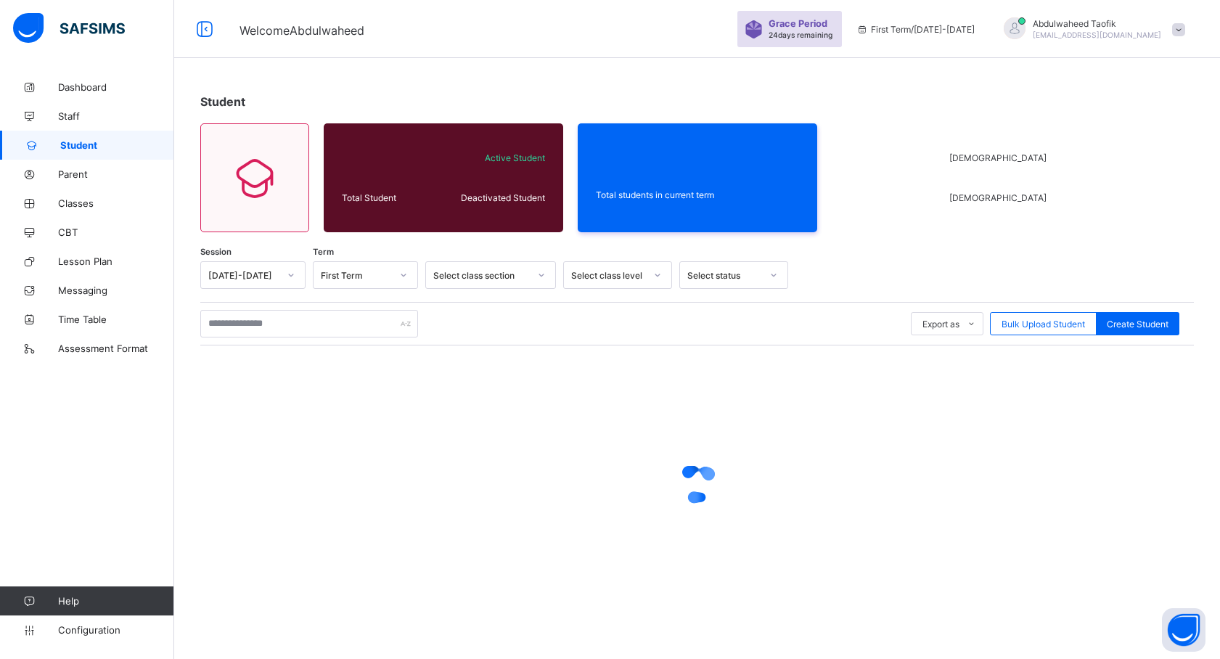  What do you see at coordinates (1184, 630) in the screenshot?
I see `button: Open asap` at bounding box center [1184, 630].